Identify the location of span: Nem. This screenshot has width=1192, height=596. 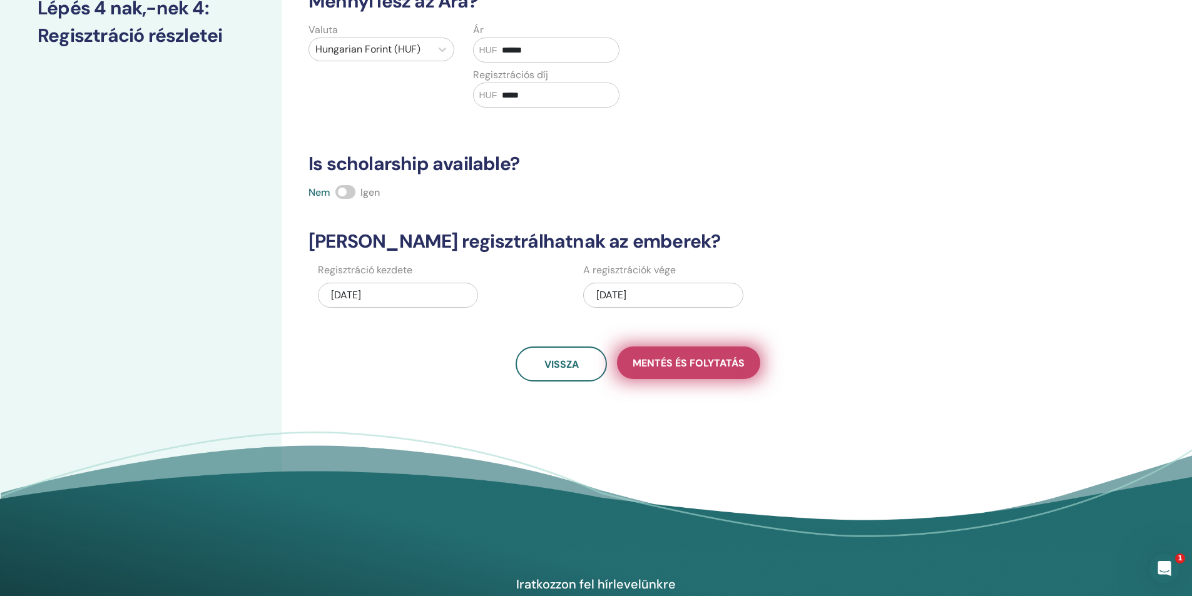
(319, 192).